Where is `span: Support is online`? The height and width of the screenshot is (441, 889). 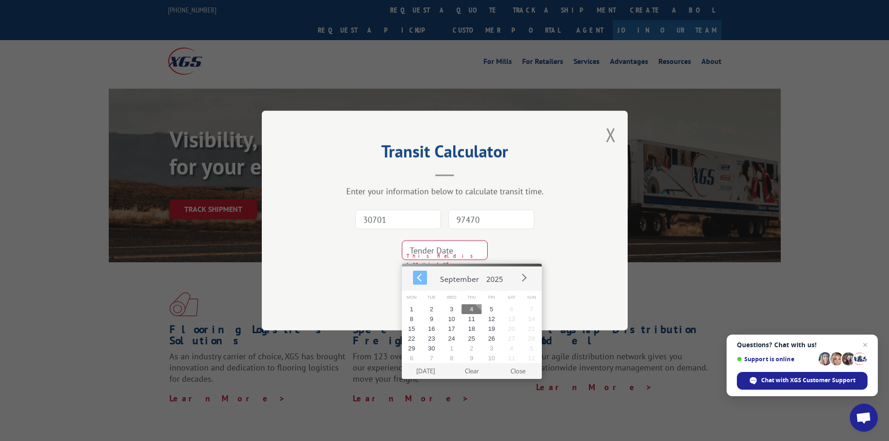 span: Support is online is located at coordinates (776, 359).